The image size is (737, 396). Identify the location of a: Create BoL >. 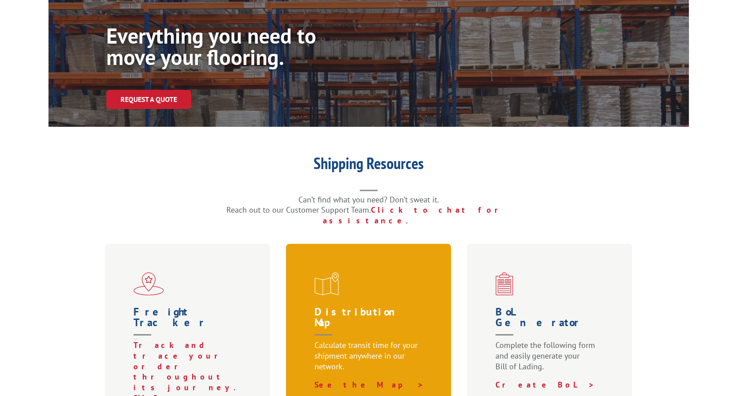
(545, 384).